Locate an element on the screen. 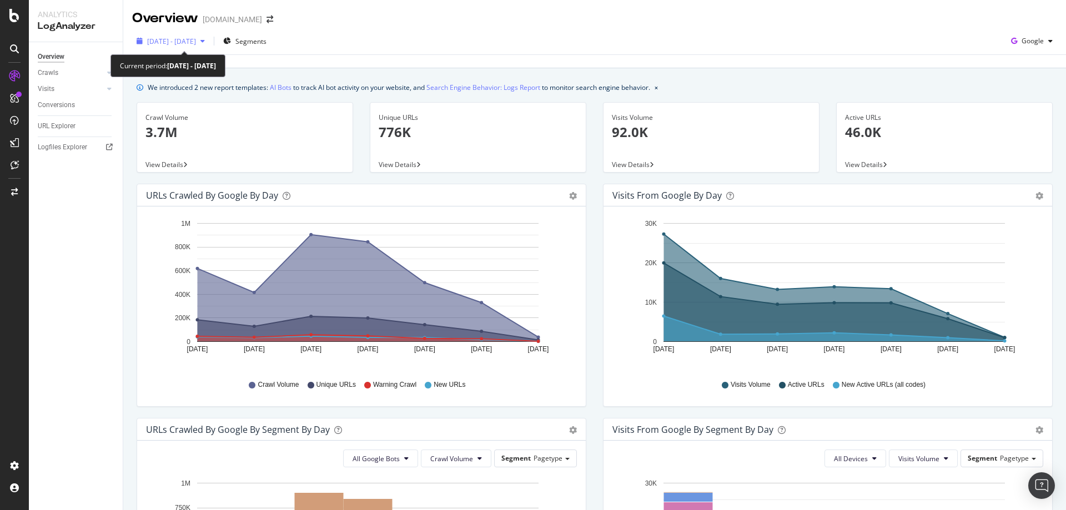 The width and height of the screenshot is (1066, 510). div: Logfiles Explorer is located at coordinates (62, 147).